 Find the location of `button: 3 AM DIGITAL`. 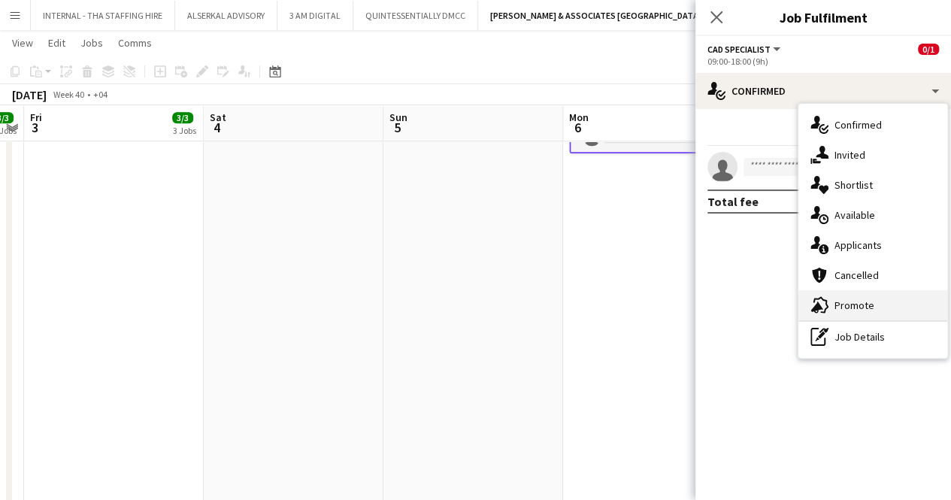

button: 3 AM DIGITAL is located at coordinates (315, 15).